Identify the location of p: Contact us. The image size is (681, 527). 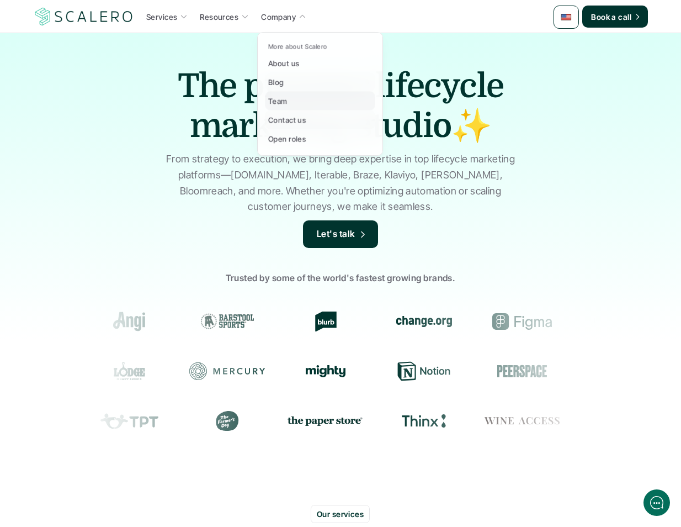
(287, 120).